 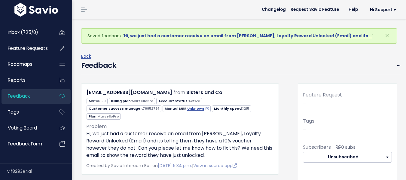 I want to click on span: Manual MRR:, so click(x=186, y=108).